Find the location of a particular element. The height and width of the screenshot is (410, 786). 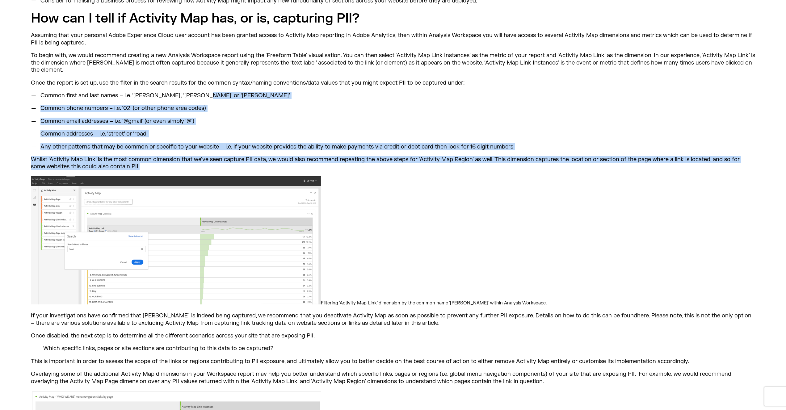

li: Any other patterns that may be common or specific to your website – i.e. if your website provides... is located at coordinates (396, 147).